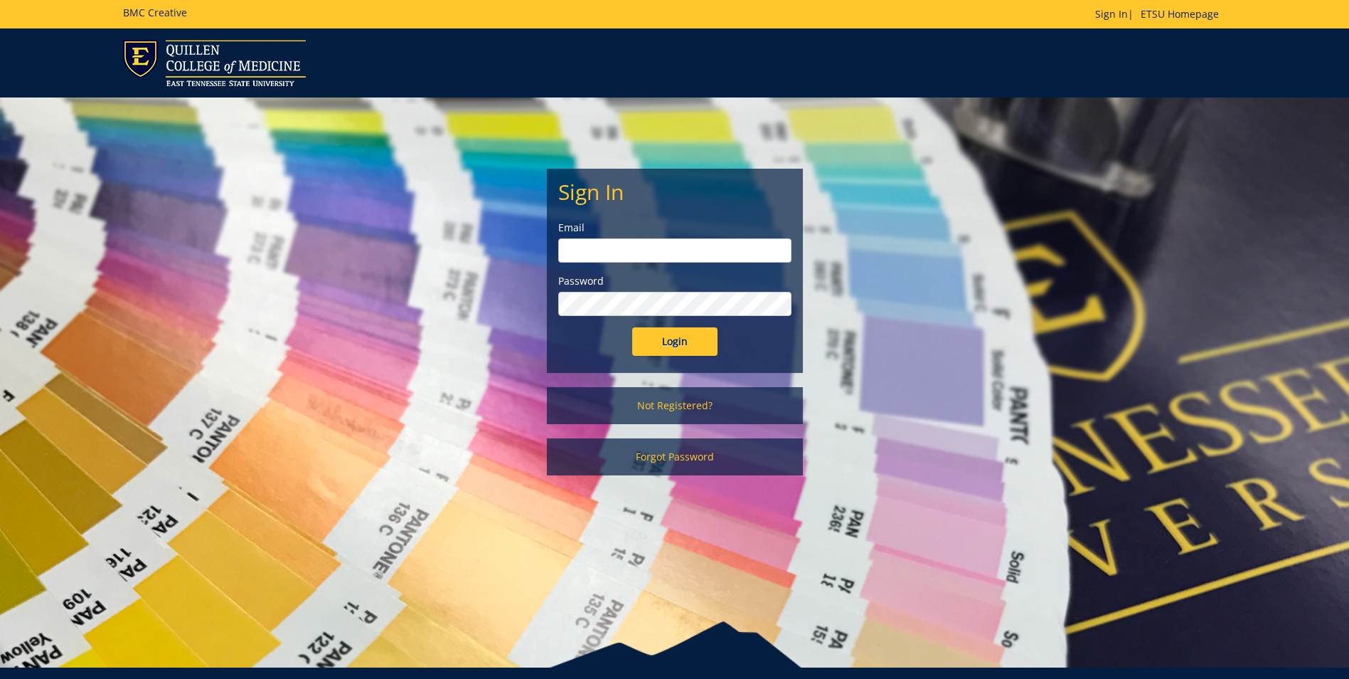  What do you see at coordinates (1112, 14) in the screenshot?
I see `a: Sign In` at bounding box center [1112, 14].